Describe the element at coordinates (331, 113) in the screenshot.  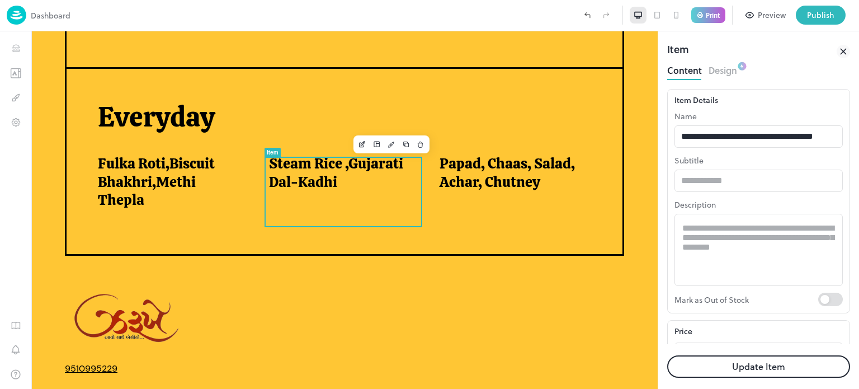
I see `button: Edit` at that location.